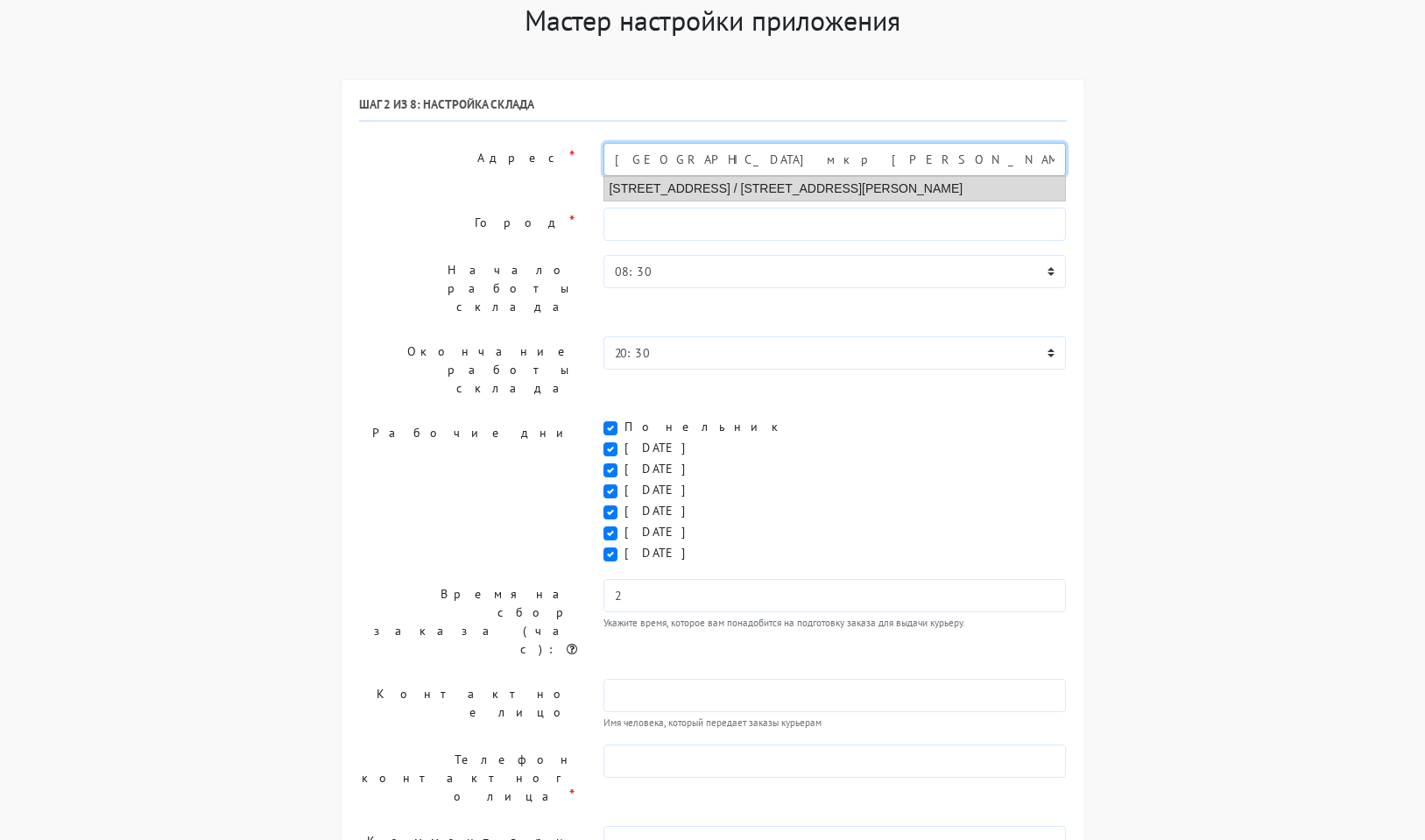 This screenshot has height=840, width=1425. I want to click on label: Город, so click(468, 224).